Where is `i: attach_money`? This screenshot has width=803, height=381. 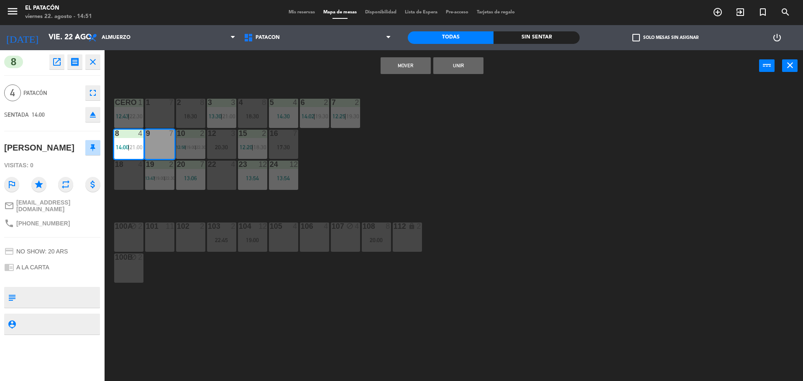 i: attach_money is located at coordinates (93, 185).